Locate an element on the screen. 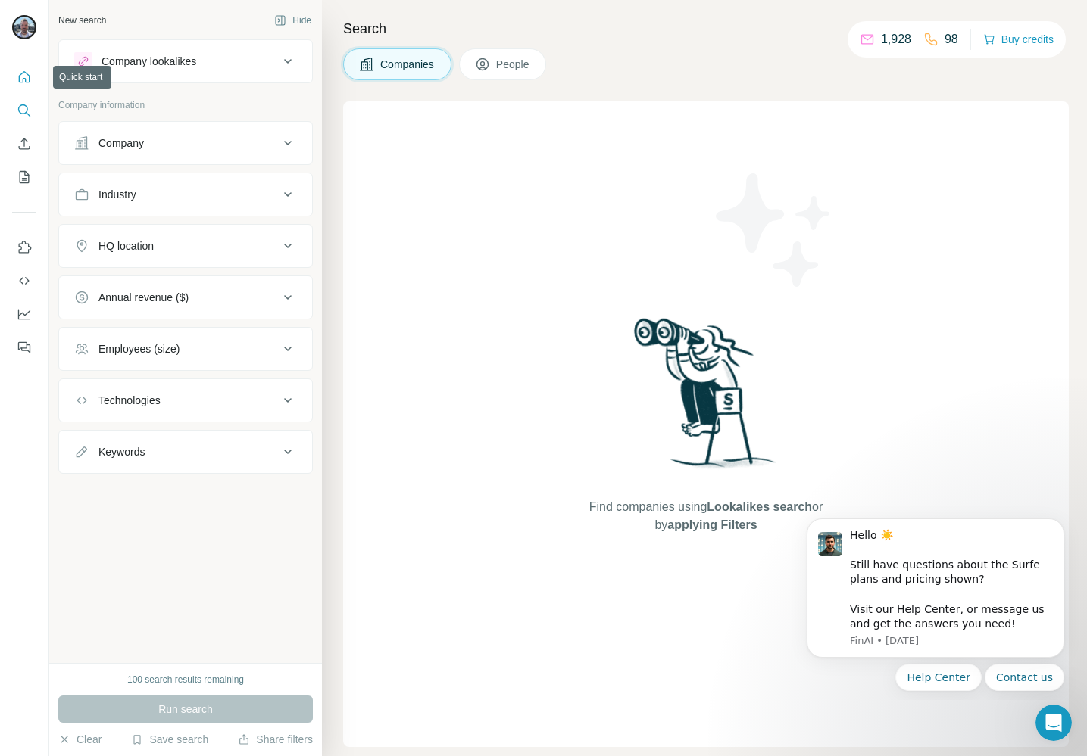  span: Find companies using or by is located at coordinates (706, 516).